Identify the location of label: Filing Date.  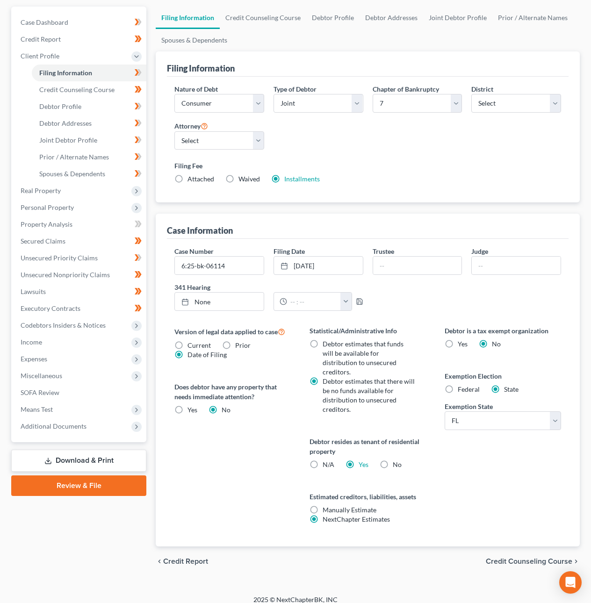
(289, 251).